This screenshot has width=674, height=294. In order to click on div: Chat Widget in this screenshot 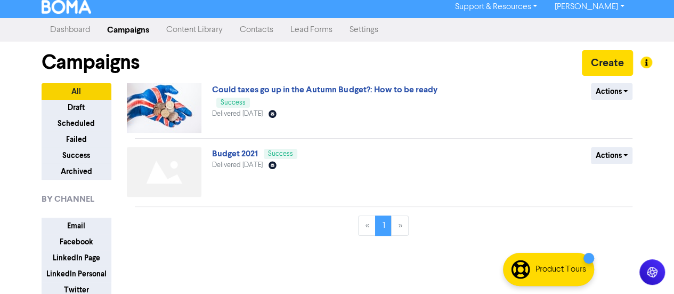, I will do `click(647, 268)`.